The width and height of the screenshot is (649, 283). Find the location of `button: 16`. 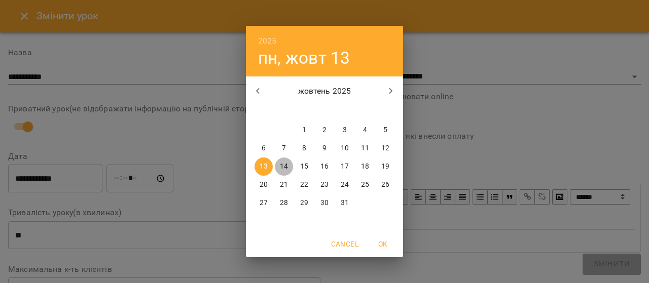

button: 16 is located at coordinates (324, 167).